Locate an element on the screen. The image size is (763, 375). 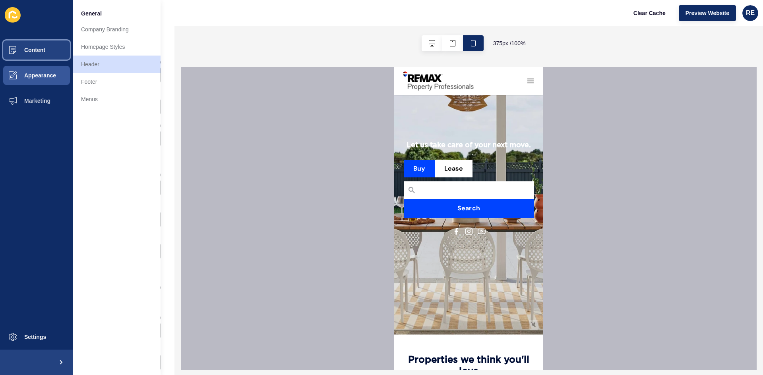
button: Clear Cache is located at coordinates (649, 13).